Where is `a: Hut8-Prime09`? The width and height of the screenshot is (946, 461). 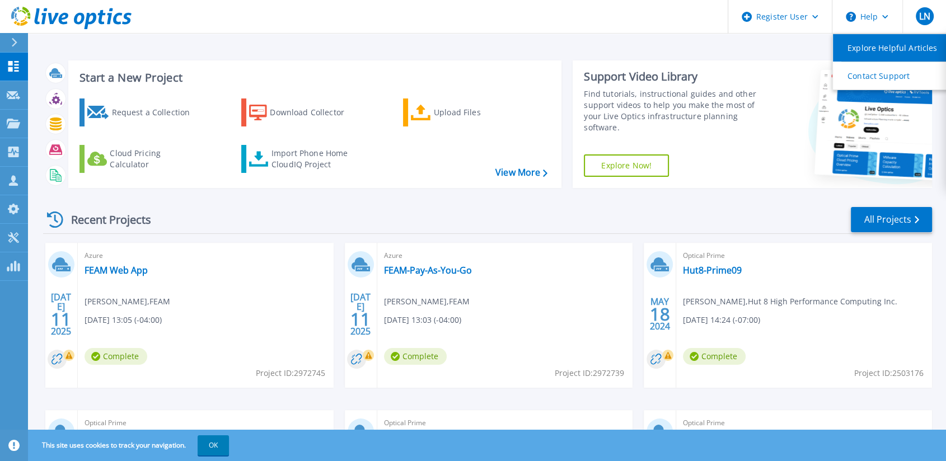 a: Hut8-Prime09 is located at coordinates (712, 270).